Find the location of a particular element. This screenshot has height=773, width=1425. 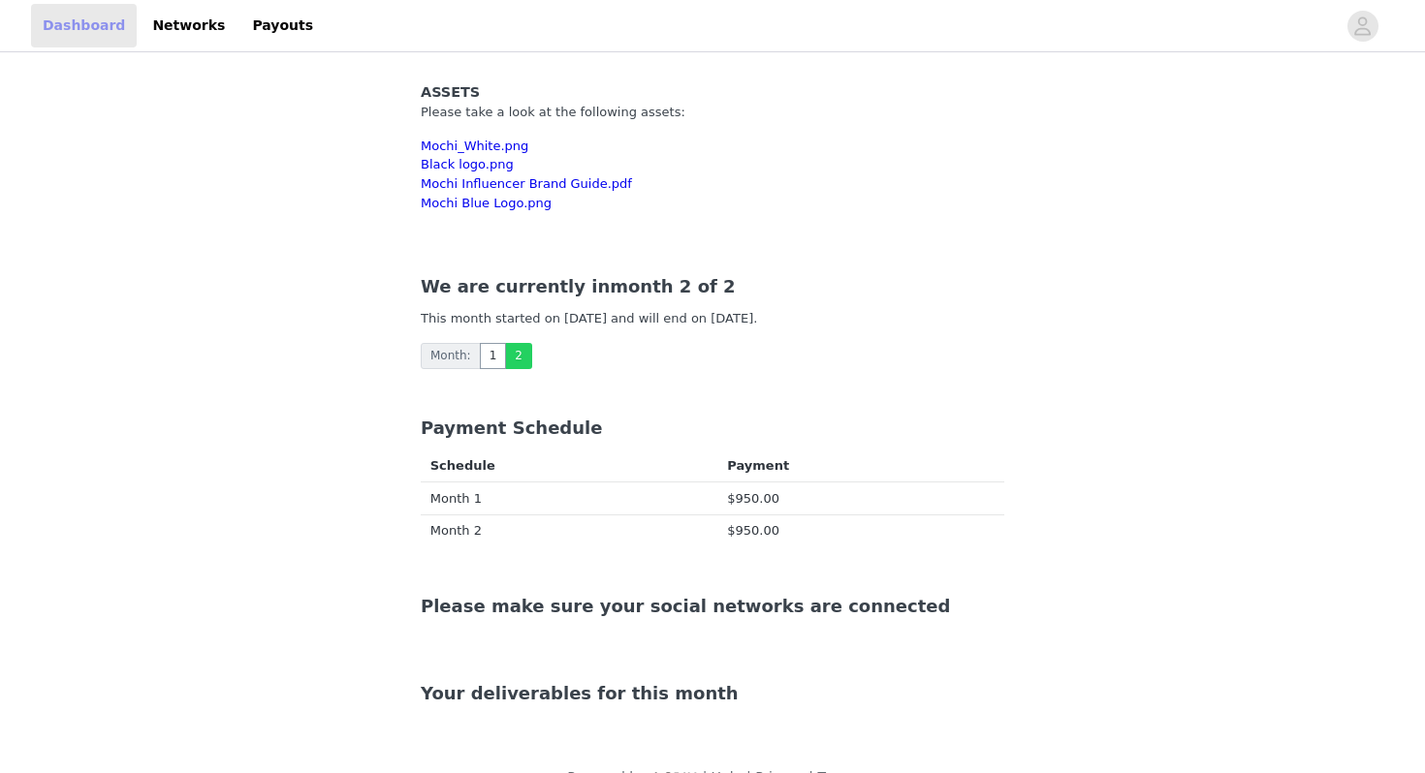

a: Mochi Influencer Brand Guide.pdf is located at coordinates (526, 183).